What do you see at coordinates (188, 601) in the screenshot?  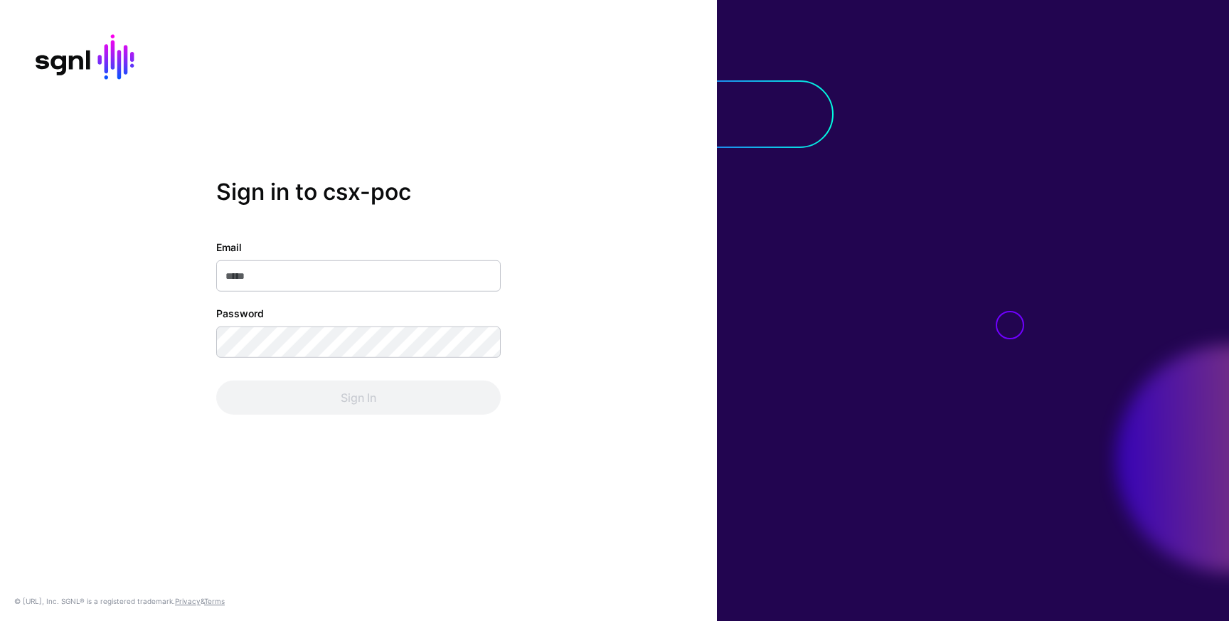 I see `a: Privacy` at bounding box center [188, 601].